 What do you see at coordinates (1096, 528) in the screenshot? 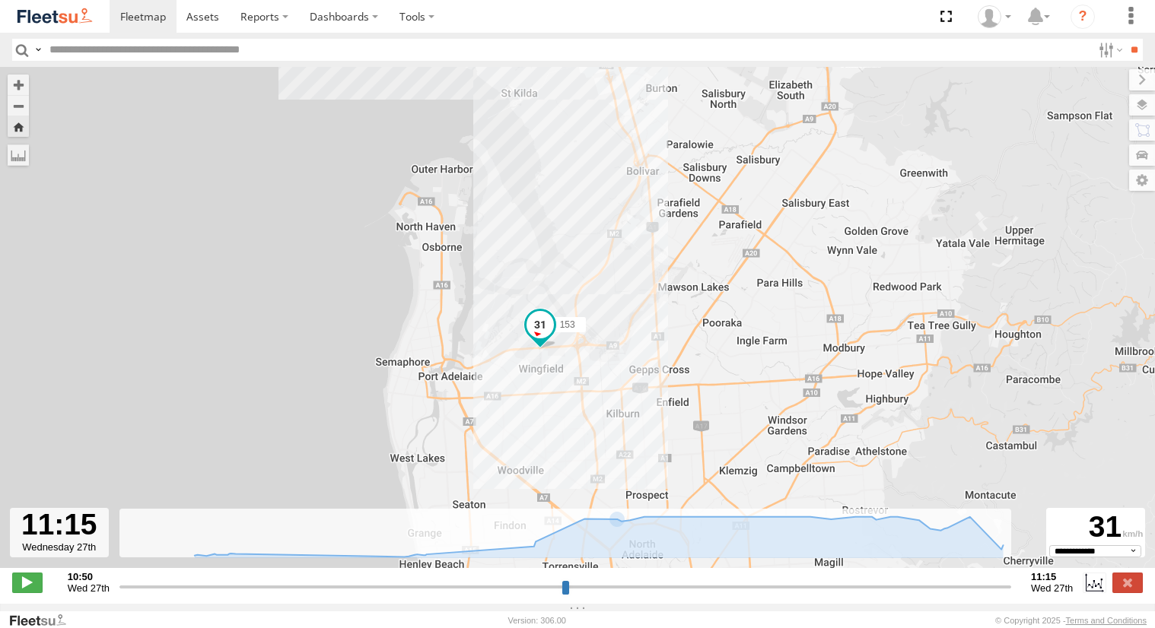
I see `div: 31` at bounding box center [1096, 528].